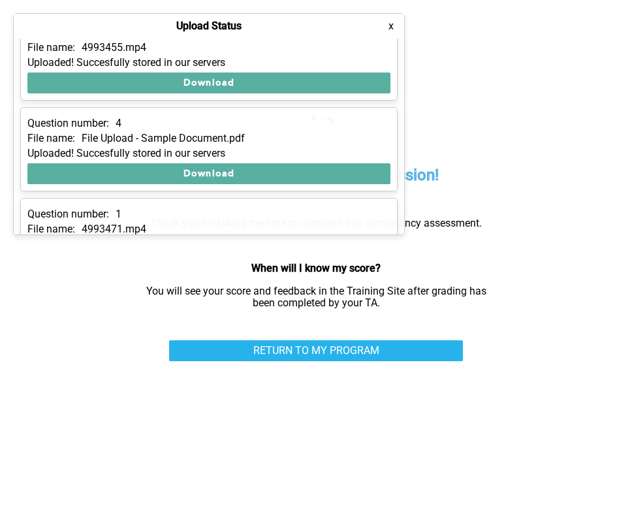 Image resolution: width=632 pixels, height=516 pixels. What do you see at coordinates (316, 297) in the screenshot?
I see `p: You will see your score and feedback in the Training Site after grading has been completed by you...` at bounding box center [316, 297].